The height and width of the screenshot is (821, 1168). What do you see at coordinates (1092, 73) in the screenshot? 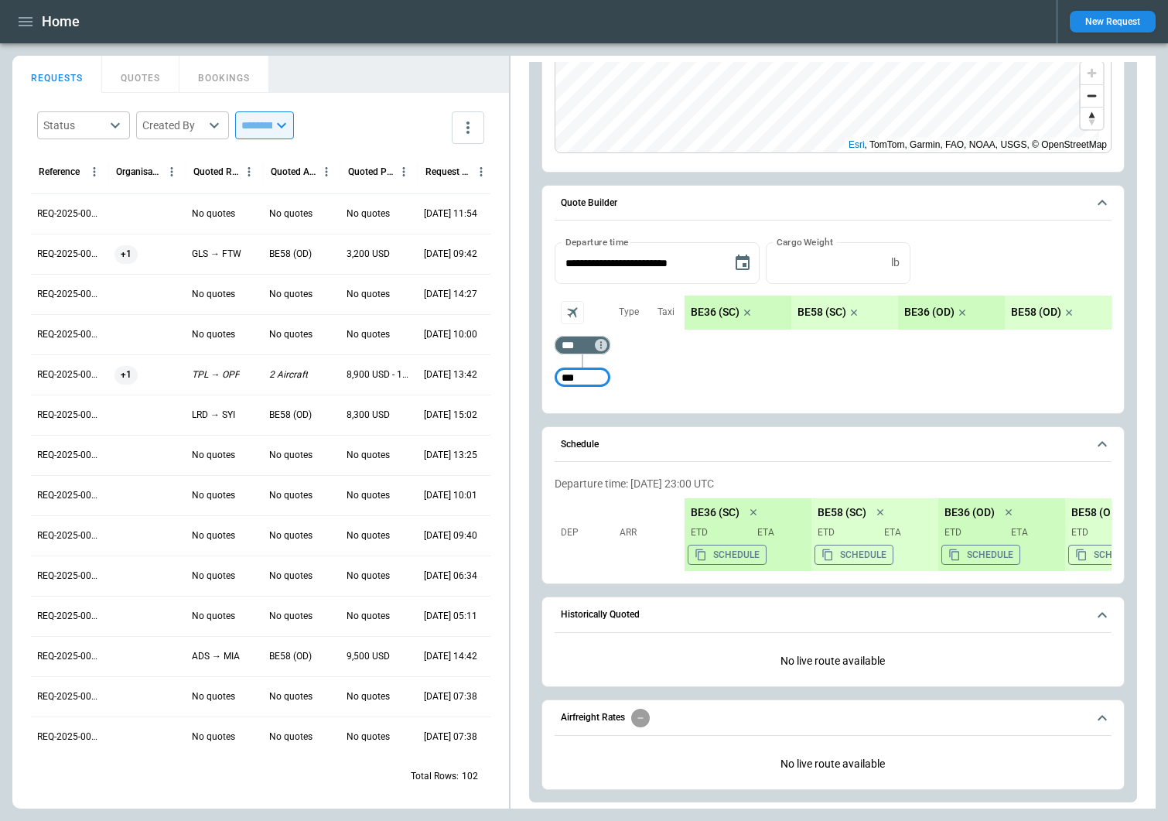
I see `button: Zoom in` at bounding box center [1092, 73].